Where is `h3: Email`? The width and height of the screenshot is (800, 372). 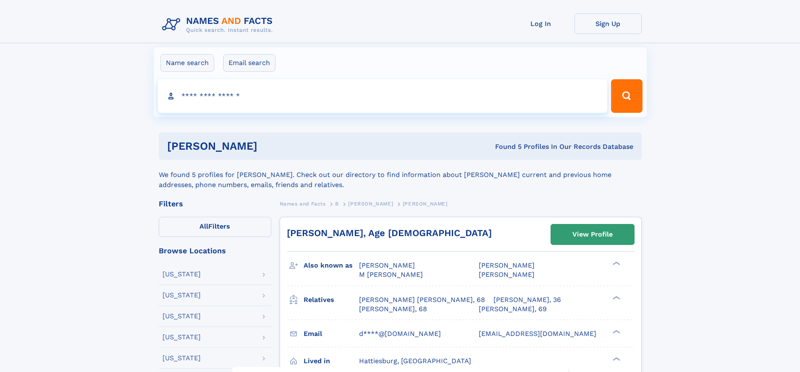
h3: Email is located at coordinates (331, 334).